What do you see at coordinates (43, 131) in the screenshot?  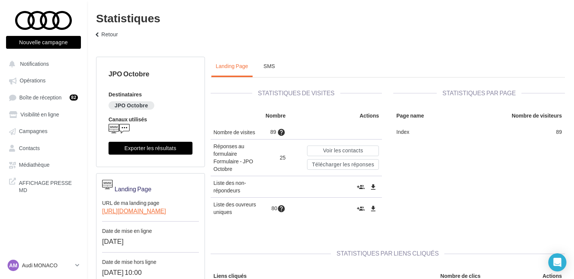 I see `a: Campagnes` at bounding box center [43, 131].